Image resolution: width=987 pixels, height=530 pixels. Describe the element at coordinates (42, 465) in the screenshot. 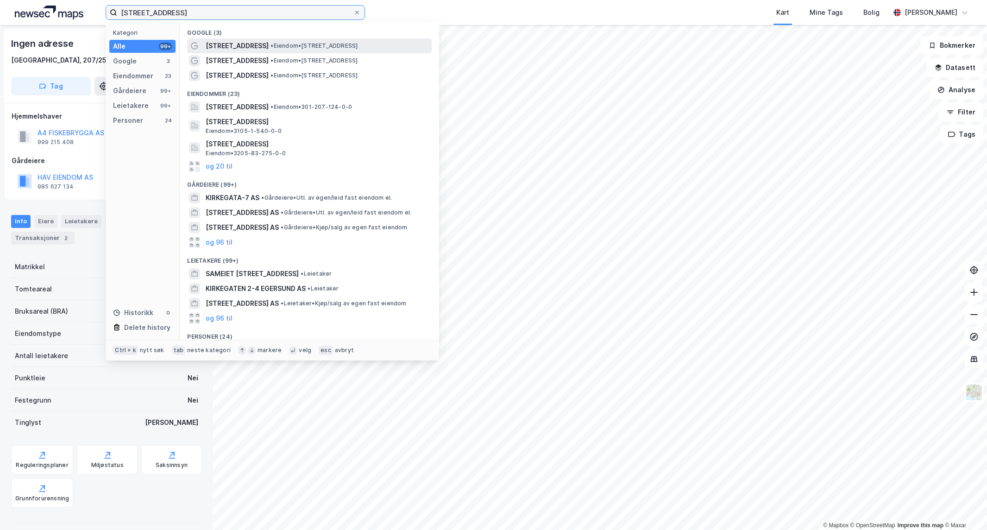

I see `div: Reguleringsplaner` at that location.